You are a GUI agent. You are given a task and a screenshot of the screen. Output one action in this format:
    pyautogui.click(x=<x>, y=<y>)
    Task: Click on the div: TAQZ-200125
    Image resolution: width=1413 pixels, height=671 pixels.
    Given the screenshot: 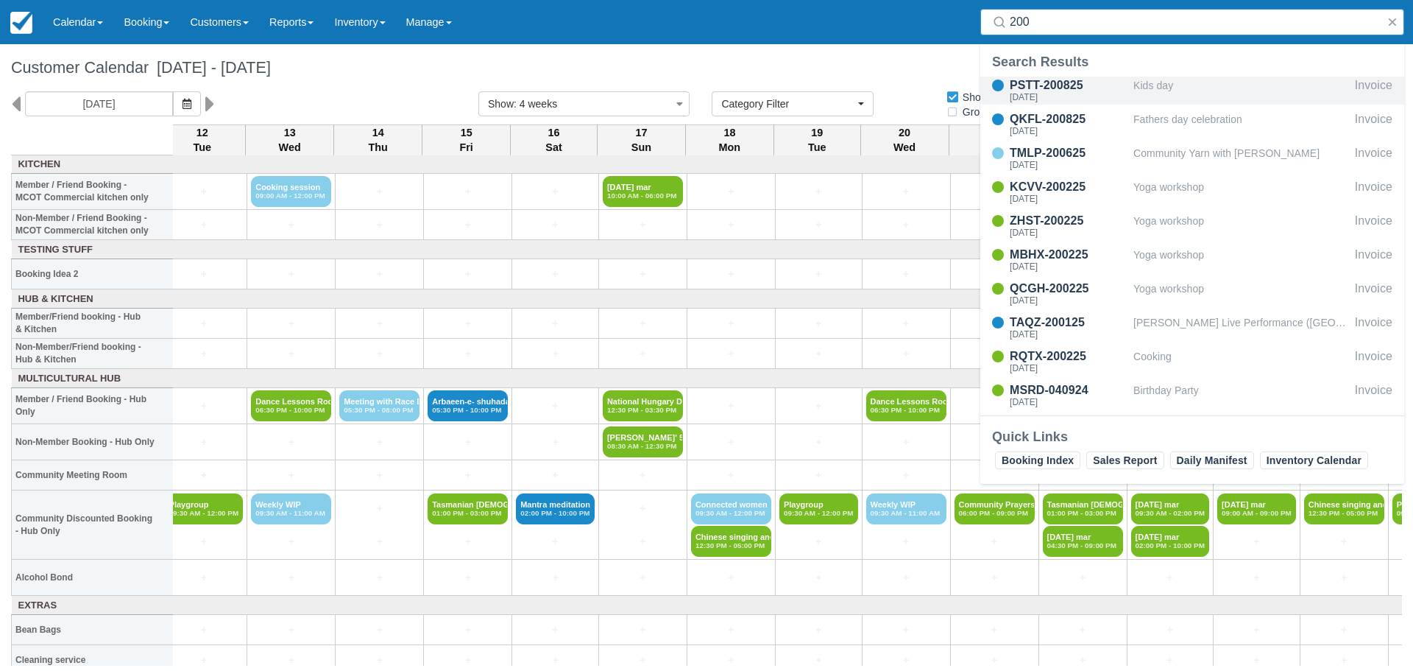 What is the action you would take?
    pyautogui.click(x=1069, y=322)
    